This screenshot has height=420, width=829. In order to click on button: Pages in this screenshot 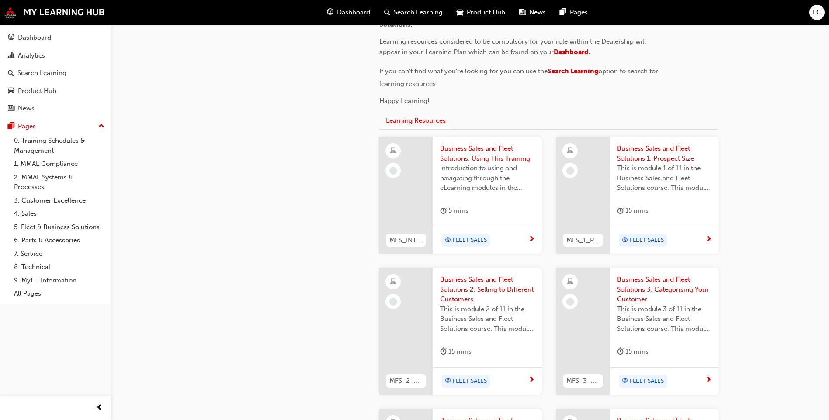, I will do `click(56, 126)`.